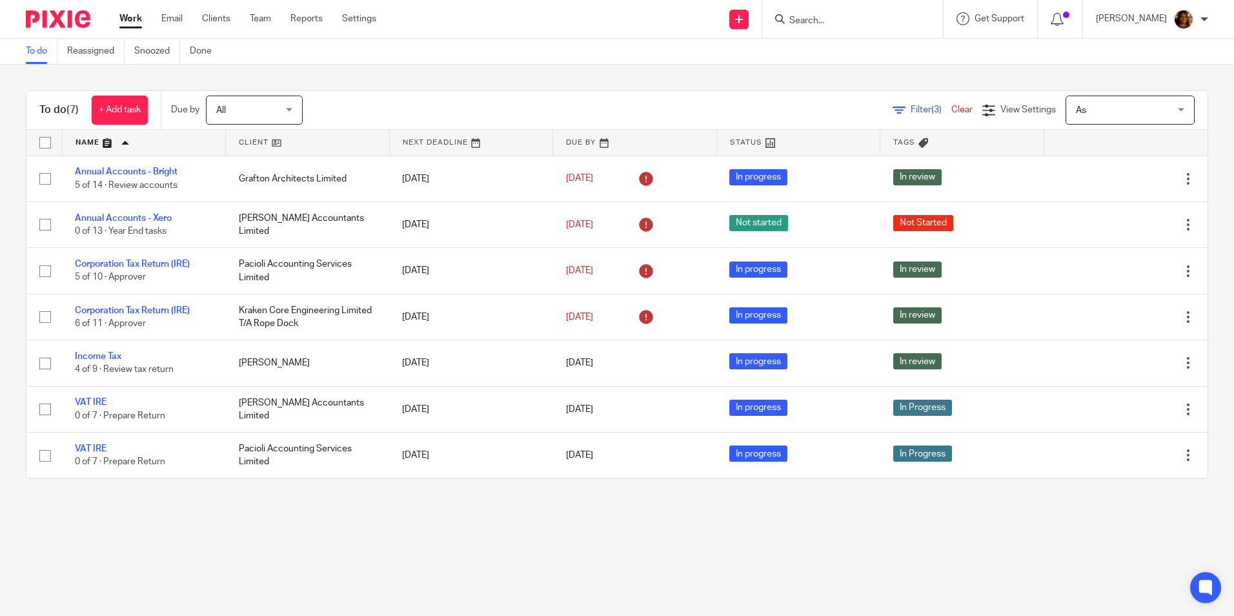 This screenshot has width=1234, height=616. What do you see at coordinates (307, 19) in the screenshot?
I see `a: Reports` at bounding box center [307, 19].